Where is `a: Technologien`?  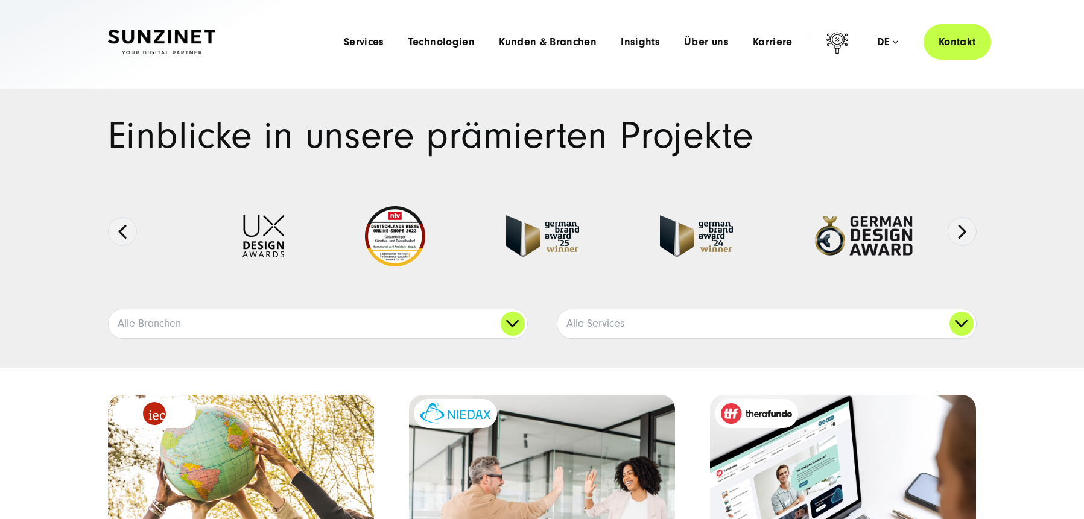
a: Technologien is located at coordinates (441, 42).